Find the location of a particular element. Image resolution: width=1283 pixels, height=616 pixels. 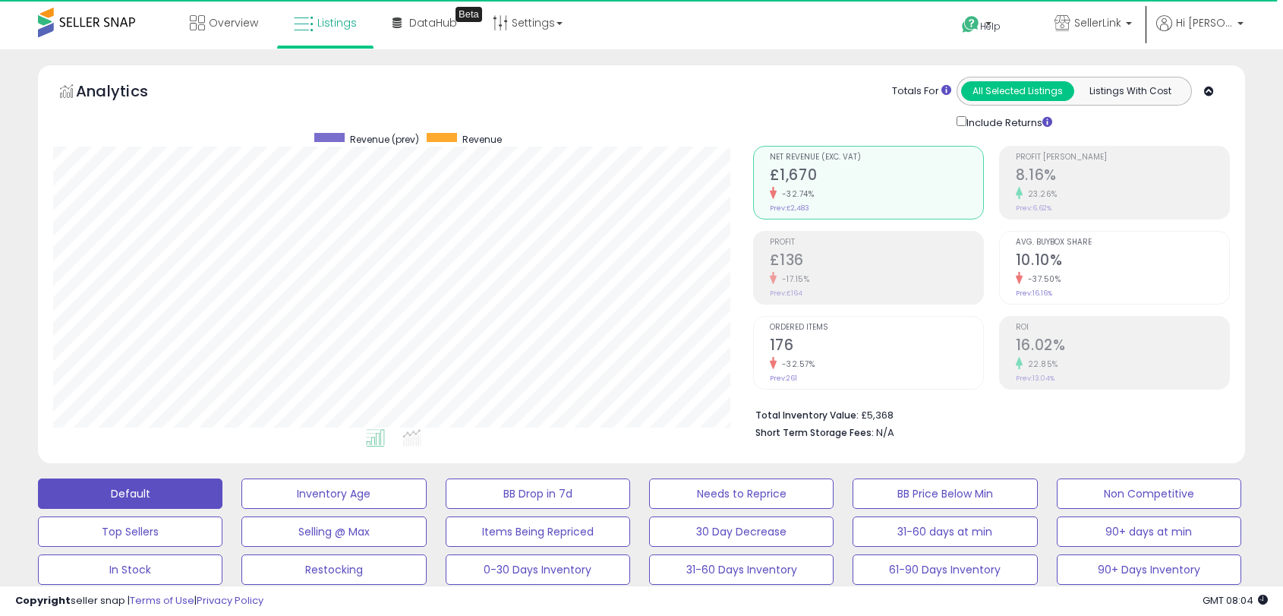

button: BB Drop in 7d is located at coordinates (537, 493).